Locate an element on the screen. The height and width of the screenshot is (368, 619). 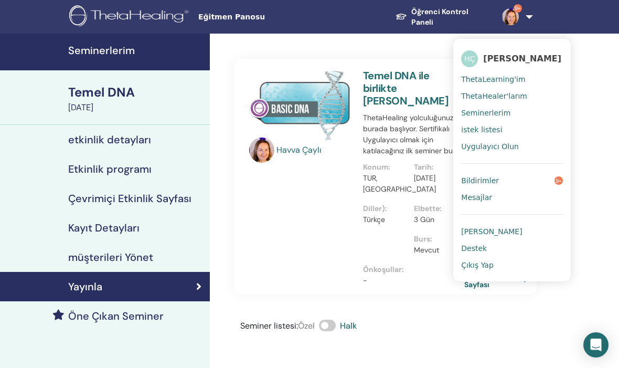
font: Bildirimler is located at coordinates (480, 181).